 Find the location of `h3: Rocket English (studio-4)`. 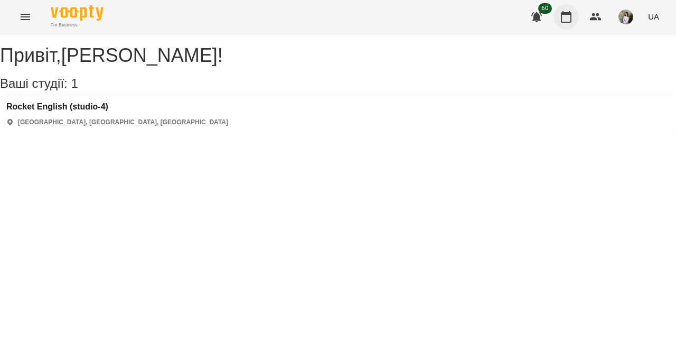

h3: Rocket English (studio-4) is located at coordinates (117, 107).